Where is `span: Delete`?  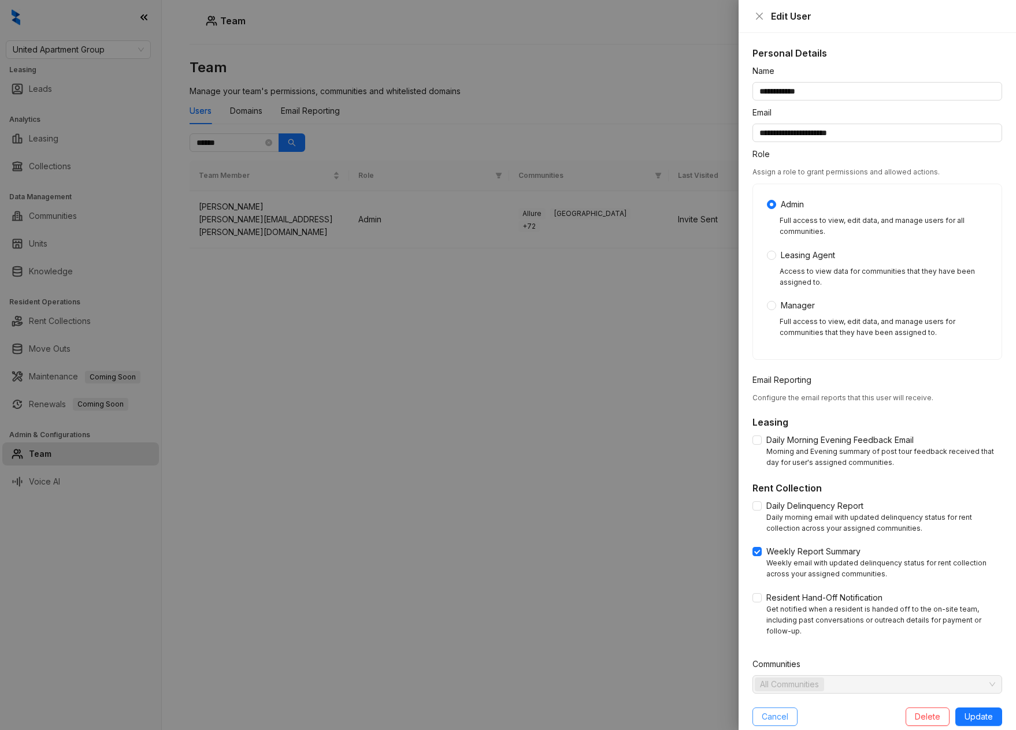
span: Delete is located at coordinates (927, 717).